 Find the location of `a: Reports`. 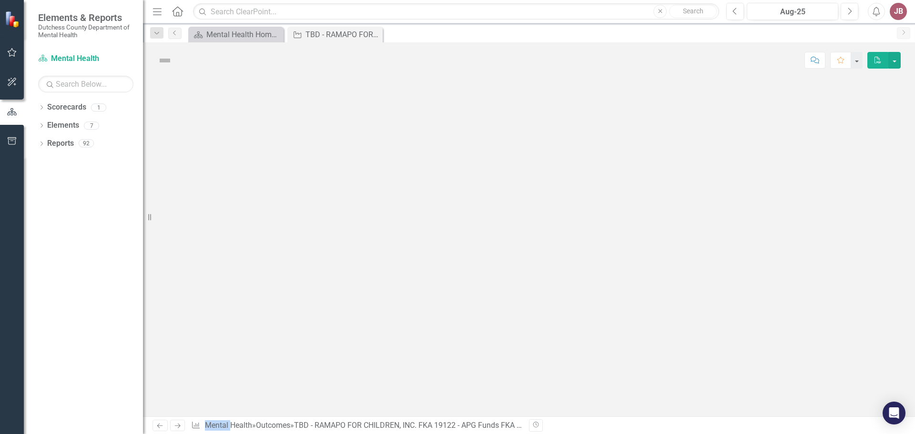

a: Reports is located at coordinates (61, 143).